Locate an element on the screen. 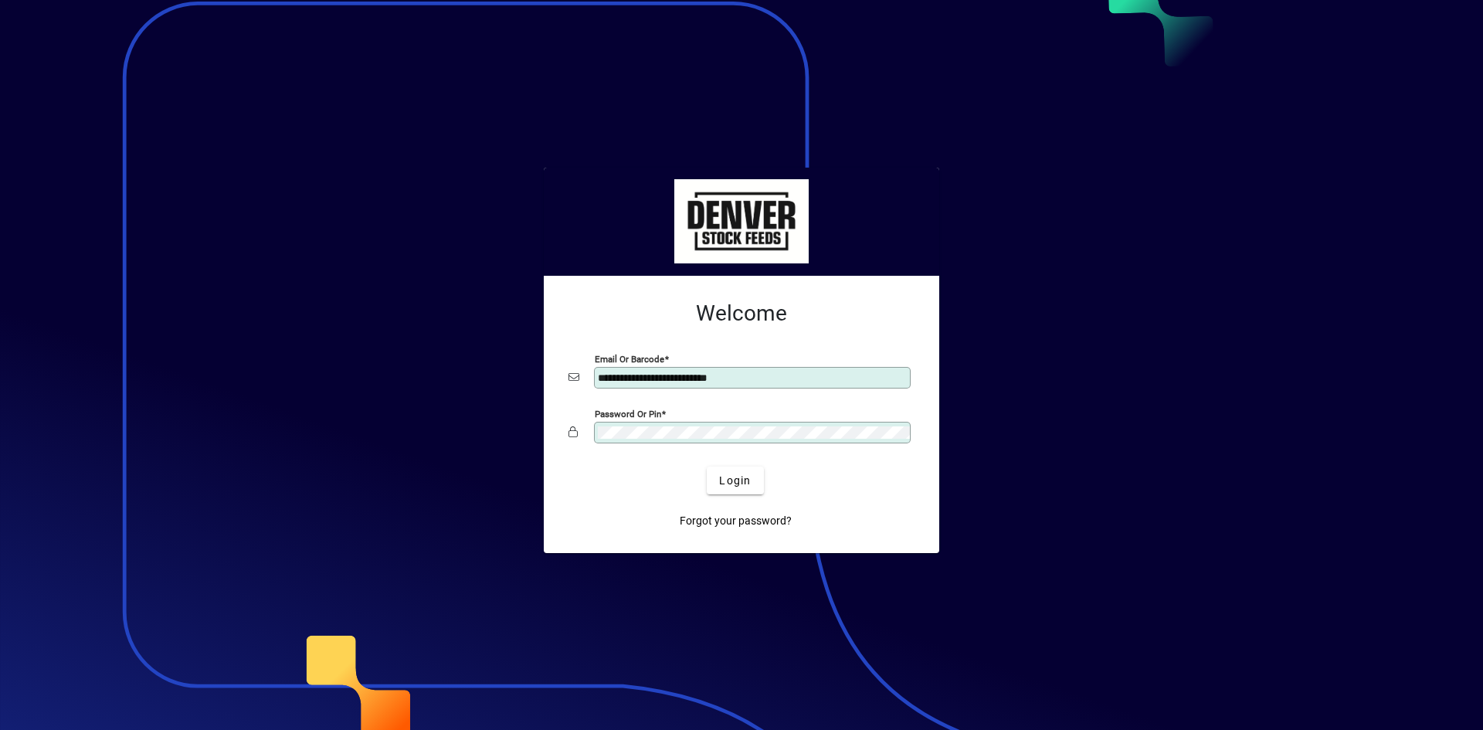 The height and width of the screenshot is (730, 1483). mat-label: Password or Pin is located at coordinates (628, 414).